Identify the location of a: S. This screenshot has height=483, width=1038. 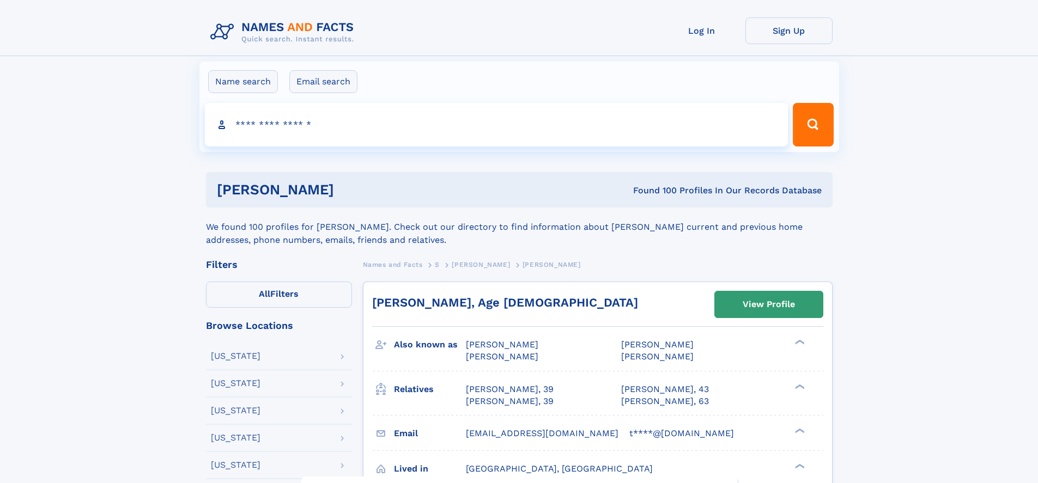
(437, 264).